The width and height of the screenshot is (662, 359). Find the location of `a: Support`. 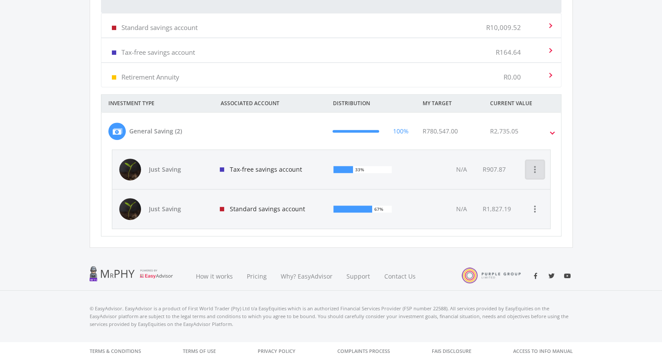

a: Support is located at coordinates (358, 276).